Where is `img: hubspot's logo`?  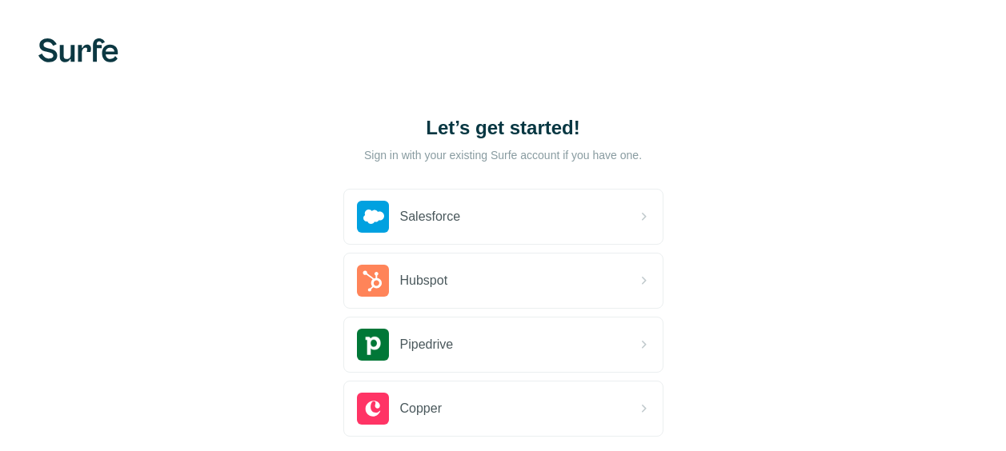
img: hubspot's logo is located at coordinates (373, 281).